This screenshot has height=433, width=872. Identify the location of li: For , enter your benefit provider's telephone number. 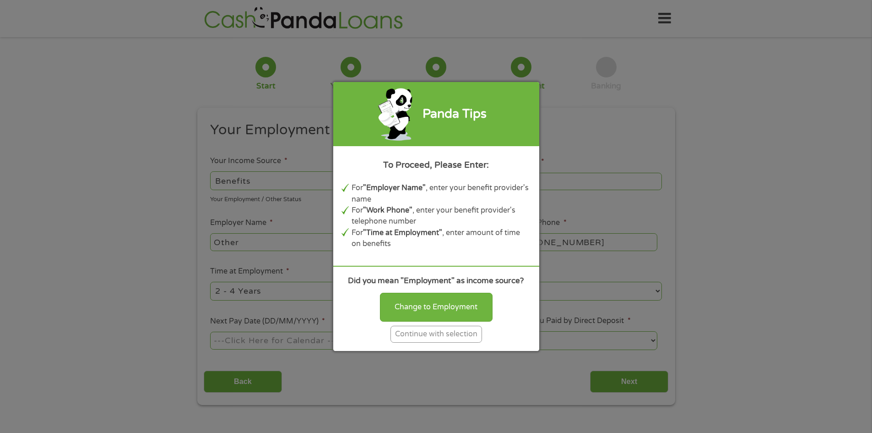
(441, 216).